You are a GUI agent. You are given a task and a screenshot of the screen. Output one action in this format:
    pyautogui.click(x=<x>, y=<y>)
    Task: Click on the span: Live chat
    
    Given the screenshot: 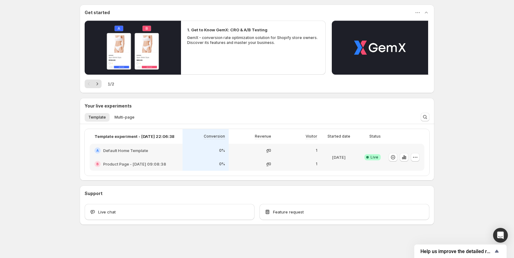 What is the action you would take?
    pyautogui.click(x=107, y=212)
    